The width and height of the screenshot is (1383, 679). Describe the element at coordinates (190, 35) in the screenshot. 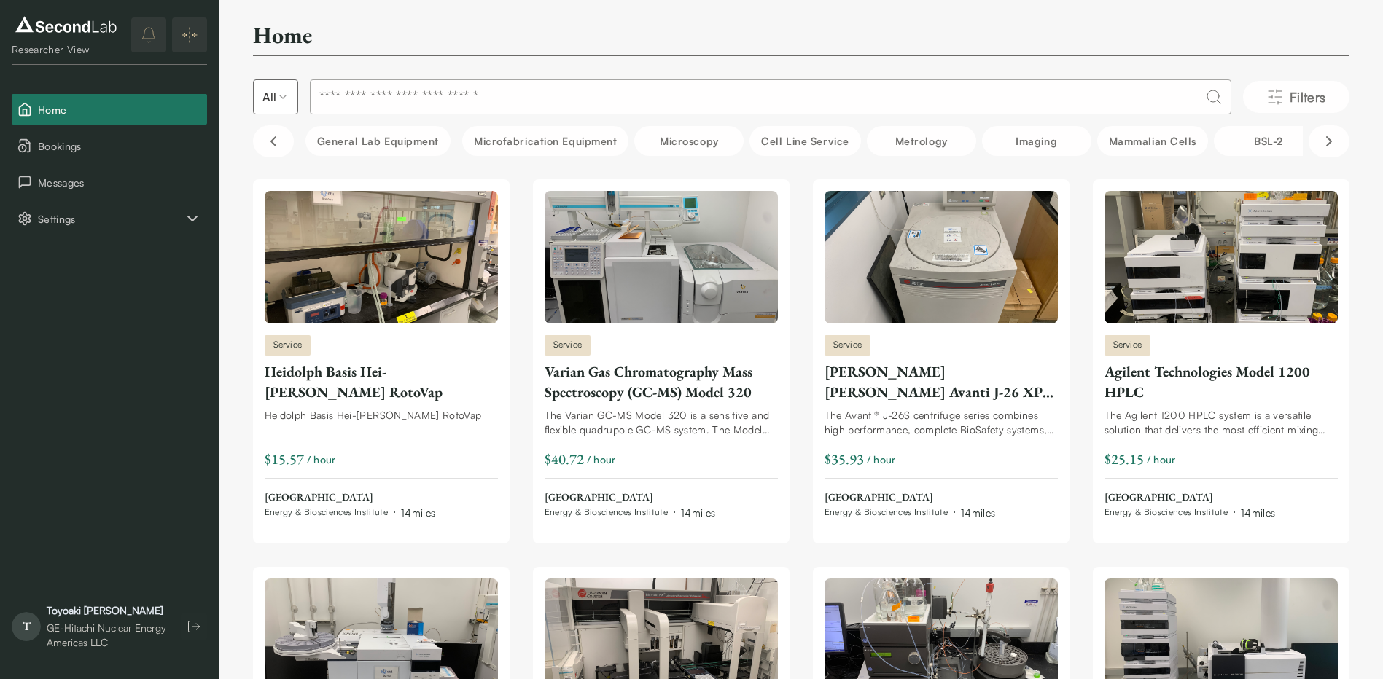

I see `button: Expand/Collapse sidebar` at that location.